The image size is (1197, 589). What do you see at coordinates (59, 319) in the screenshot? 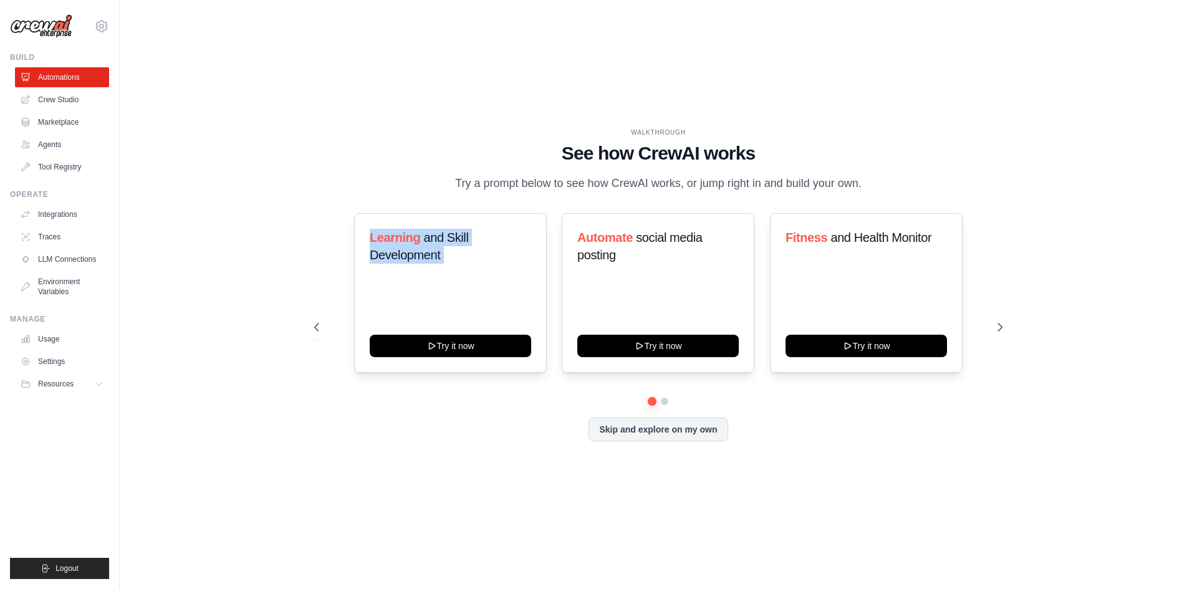
I see `div: Manage` at bounding box center [59, 319].